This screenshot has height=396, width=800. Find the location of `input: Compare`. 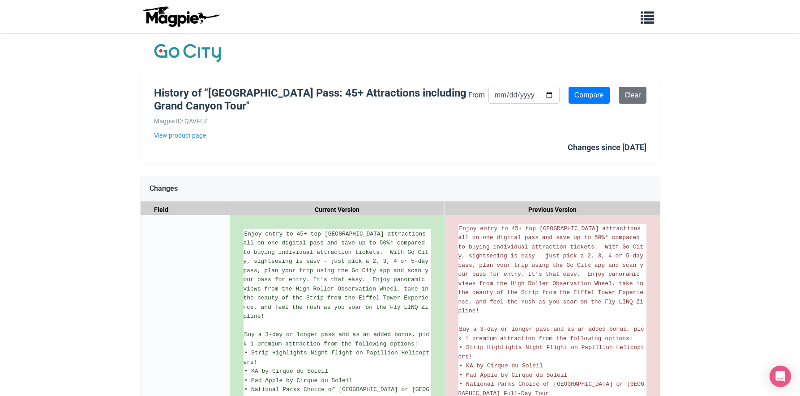

input: Compare is located at coordinates (589, 95).